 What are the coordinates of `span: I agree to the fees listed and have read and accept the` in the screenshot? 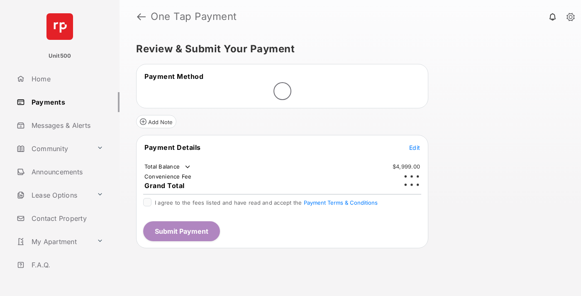 It's located at (266, 202).